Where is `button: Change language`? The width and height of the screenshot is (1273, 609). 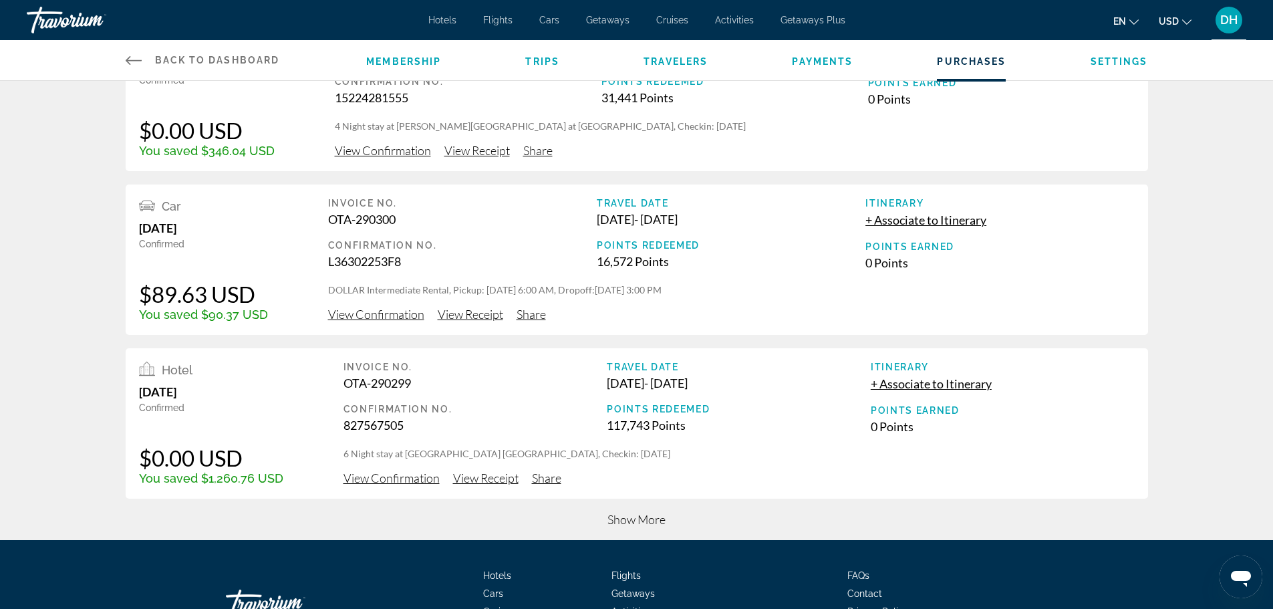 button: Change language is located at coordinates (1126, 21).